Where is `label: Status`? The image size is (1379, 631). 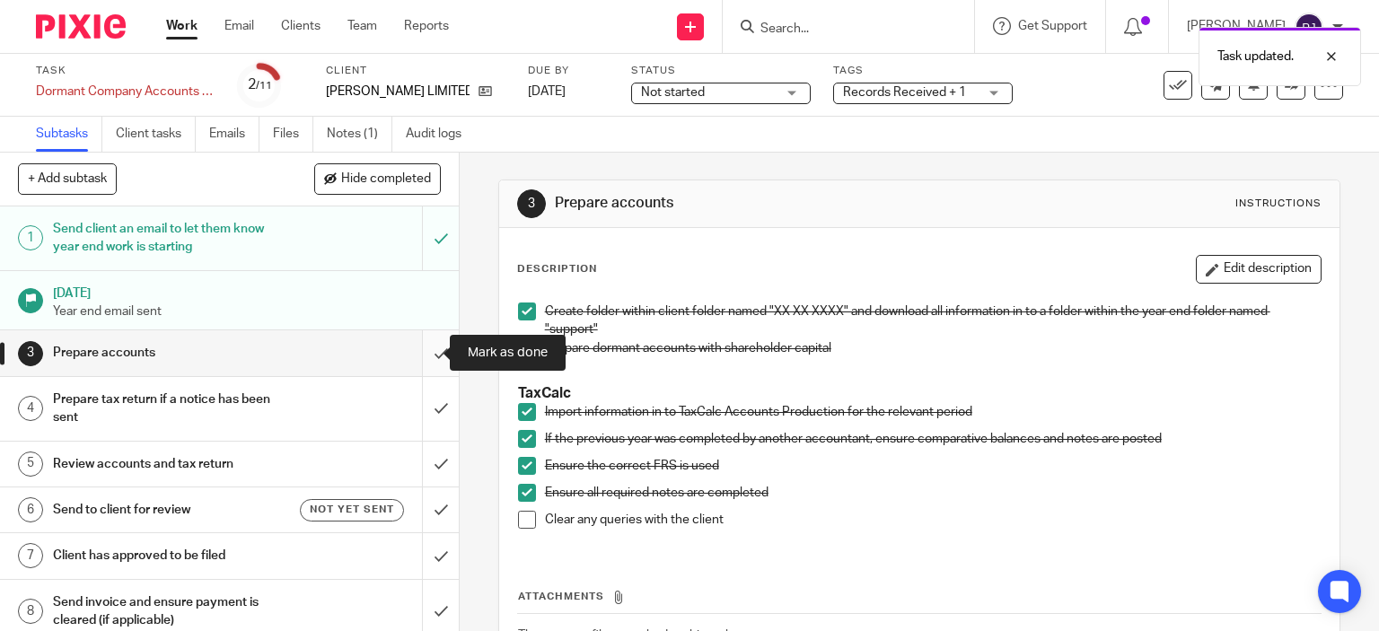
label: Status is located at coordinates (721, 71).